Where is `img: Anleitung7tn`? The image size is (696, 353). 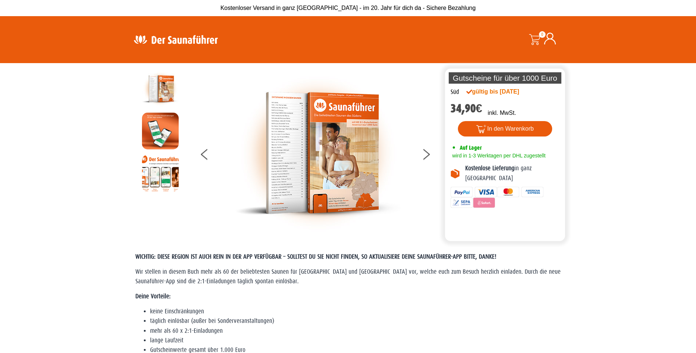 img: Anleitung7tn is located at coordinates (160, 173).